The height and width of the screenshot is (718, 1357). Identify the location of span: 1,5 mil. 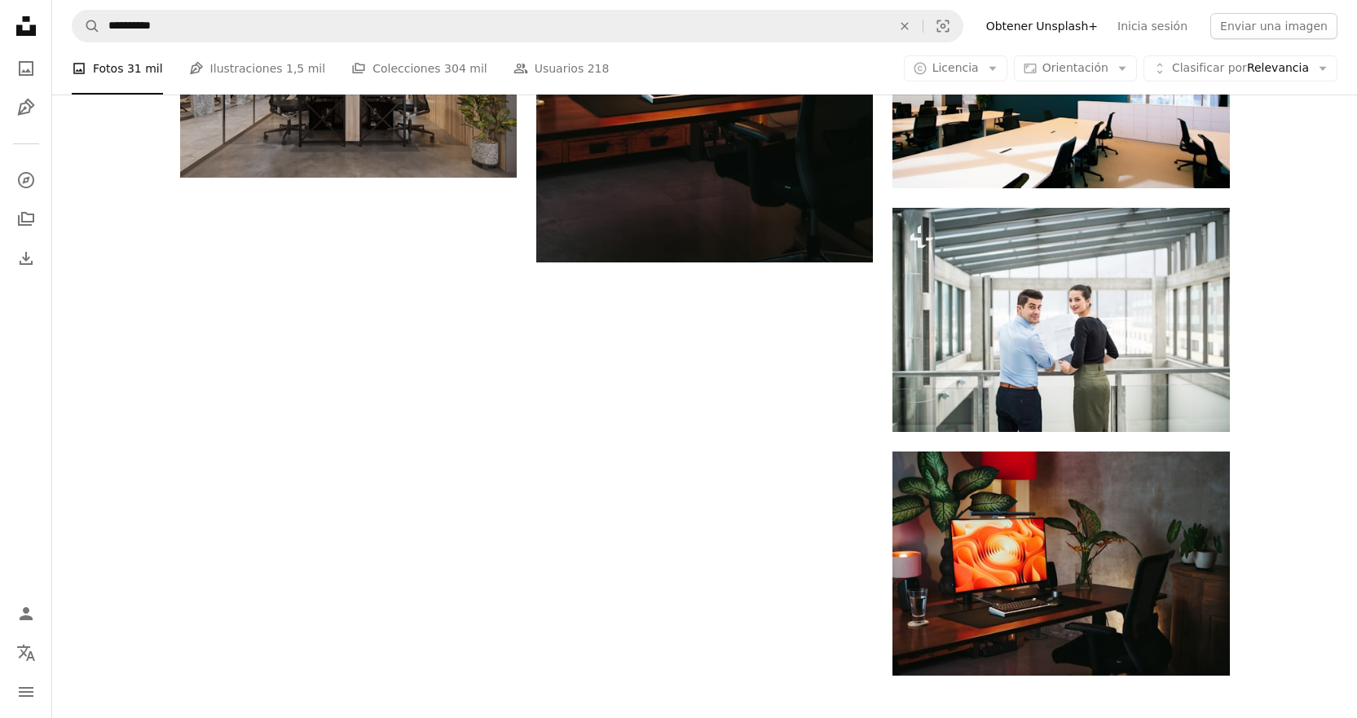
(306, 68).